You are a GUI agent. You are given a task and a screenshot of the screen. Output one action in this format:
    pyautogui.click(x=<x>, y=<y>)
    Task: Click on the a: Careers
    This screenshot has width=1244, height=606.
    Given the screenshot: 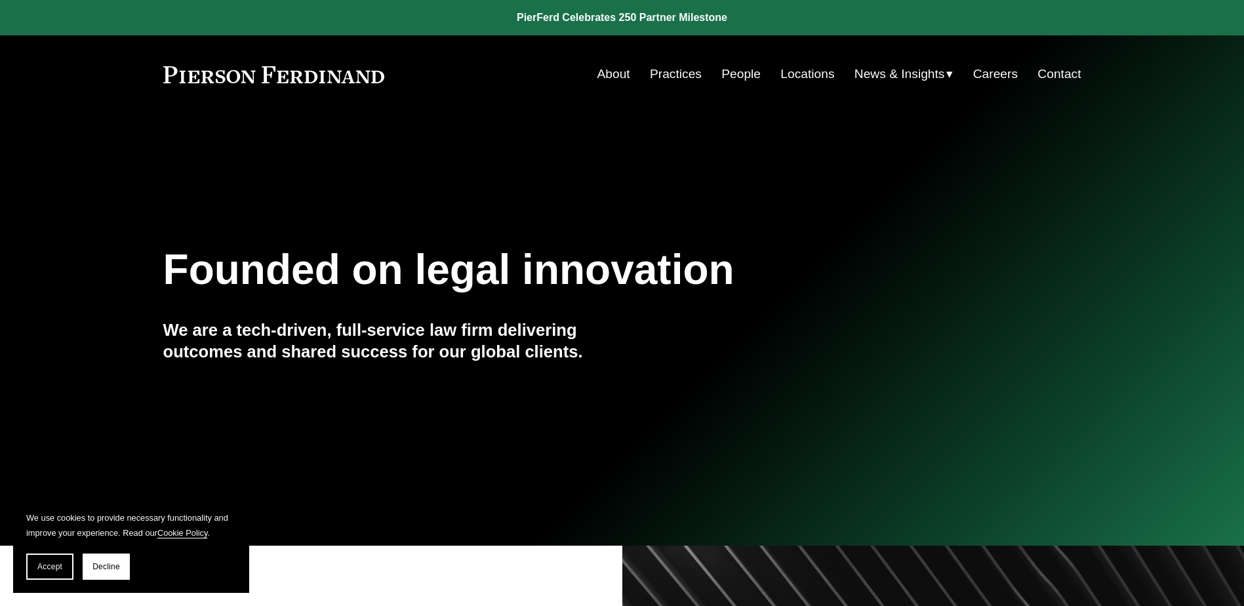 What is the action you would take?
    pyautogui.click(x=995, y=74)
    